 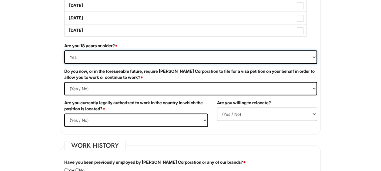 I want to click on label: Are you willing to relocate?, so click(x=244, y=103).